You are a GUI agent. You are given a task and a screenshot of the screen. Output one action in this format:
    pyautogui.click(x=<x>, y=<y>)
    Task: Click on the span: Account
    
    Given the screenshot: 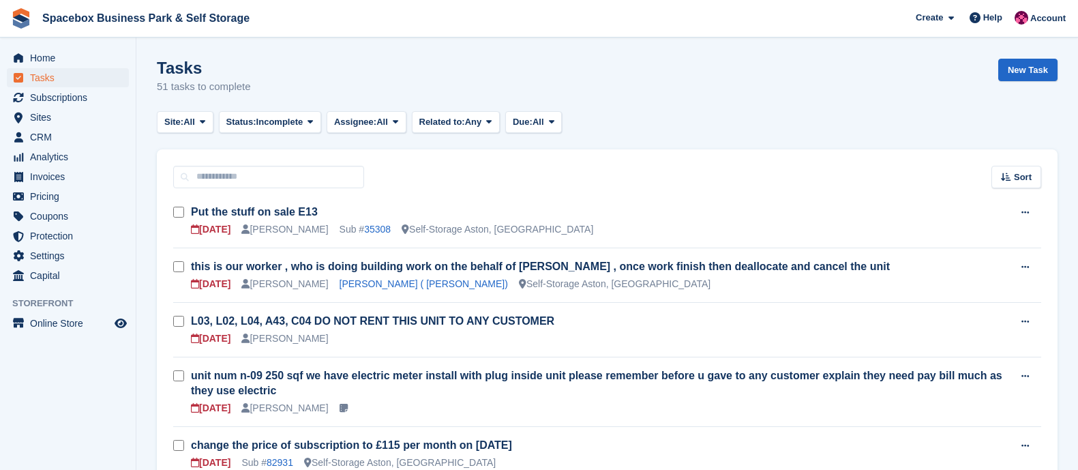 What is the action you would take?
    pyautogui.click(x=1048, y=18)
    